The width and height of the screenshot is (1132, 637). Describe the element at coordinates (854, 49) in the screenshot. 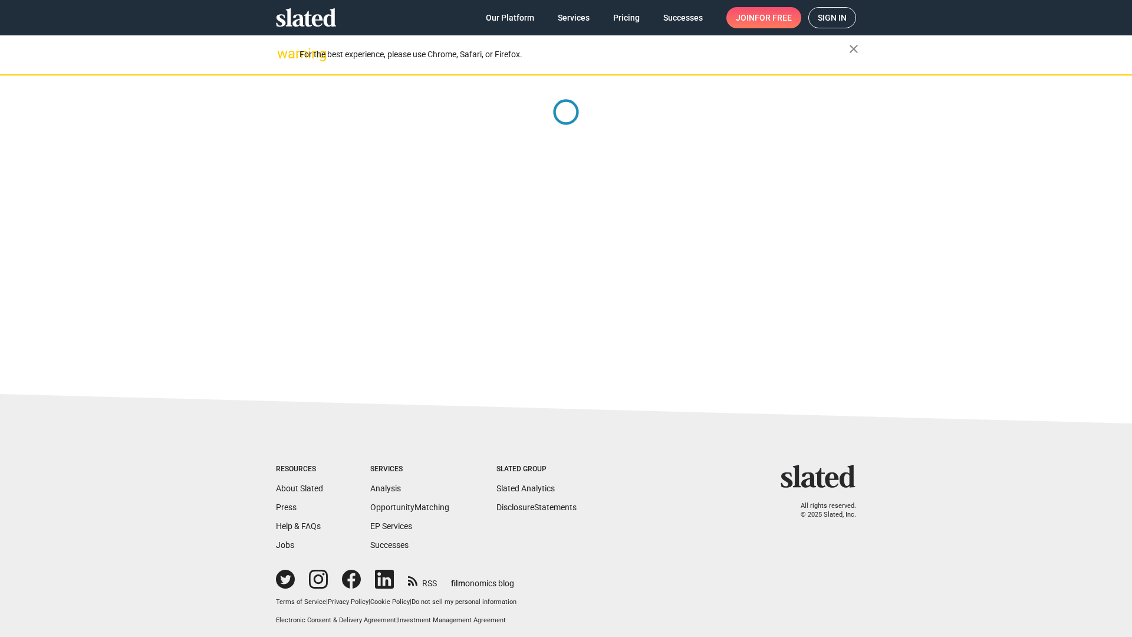

I see `mat-icon: close` at that location.